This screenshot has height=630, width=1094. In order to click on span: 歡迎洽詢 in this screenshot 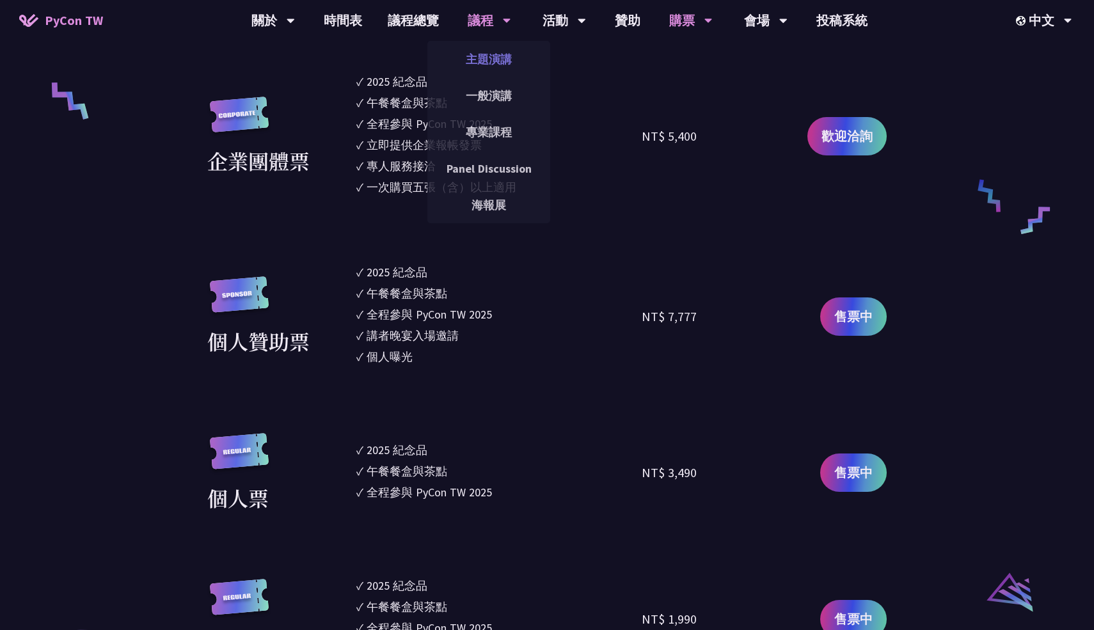, I will do `click(847, 136)`.